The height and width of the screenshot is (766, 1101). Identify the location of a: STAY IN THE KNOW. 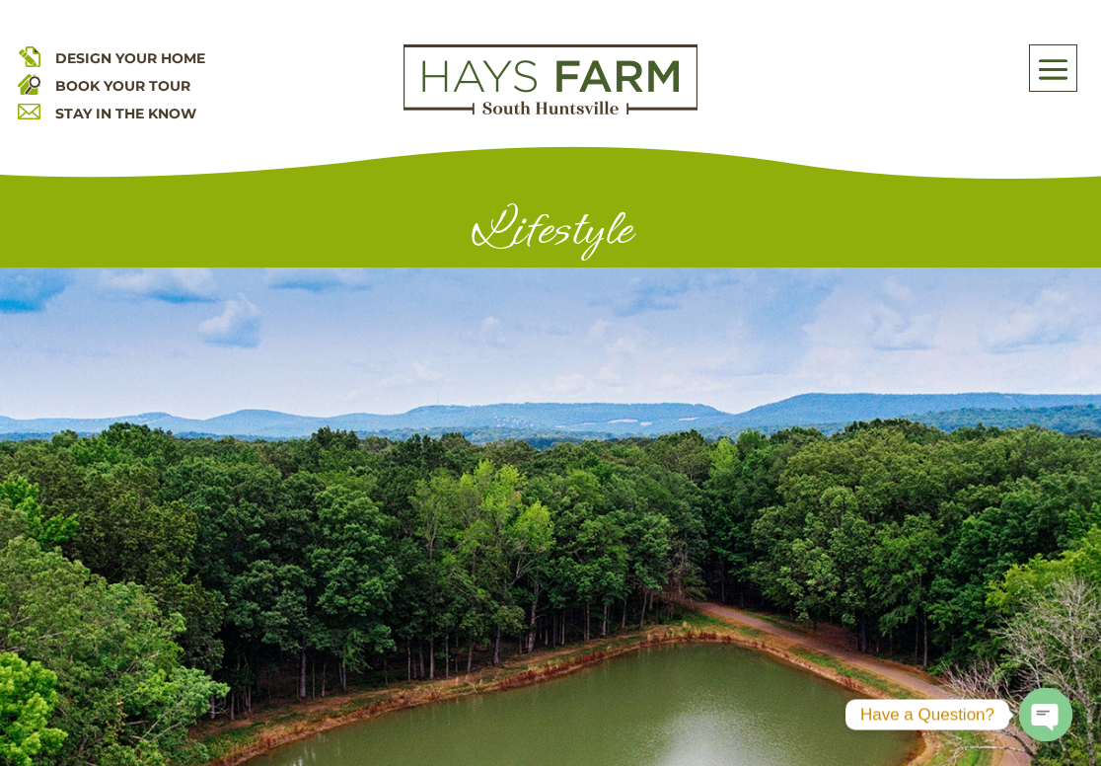
(125, 113).